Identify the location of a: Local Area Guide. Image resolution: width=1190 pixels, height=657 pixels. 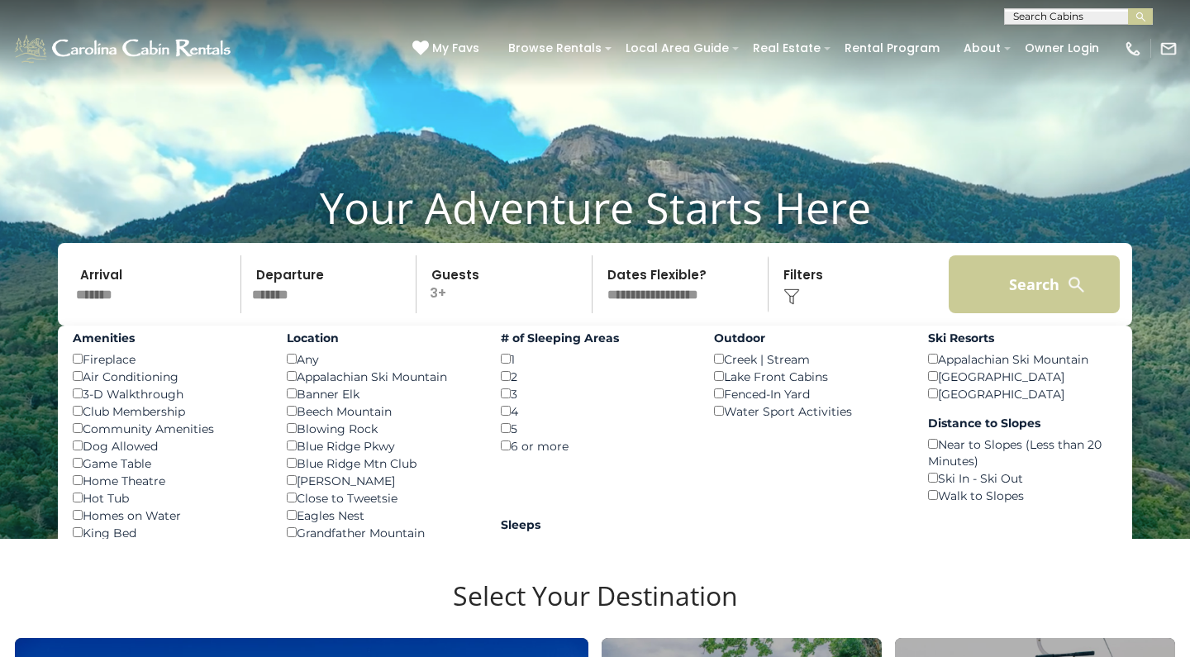
(677, 48).